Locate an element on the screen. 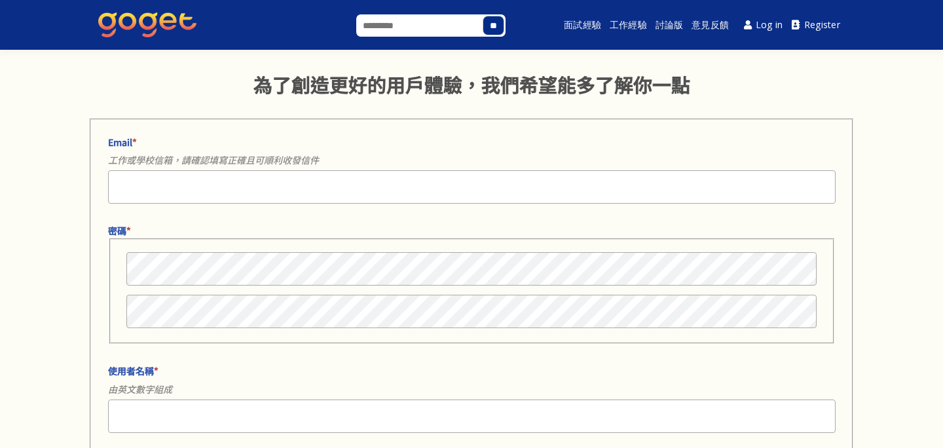  a: 意見反饋 is located at coordinates (710, 25).